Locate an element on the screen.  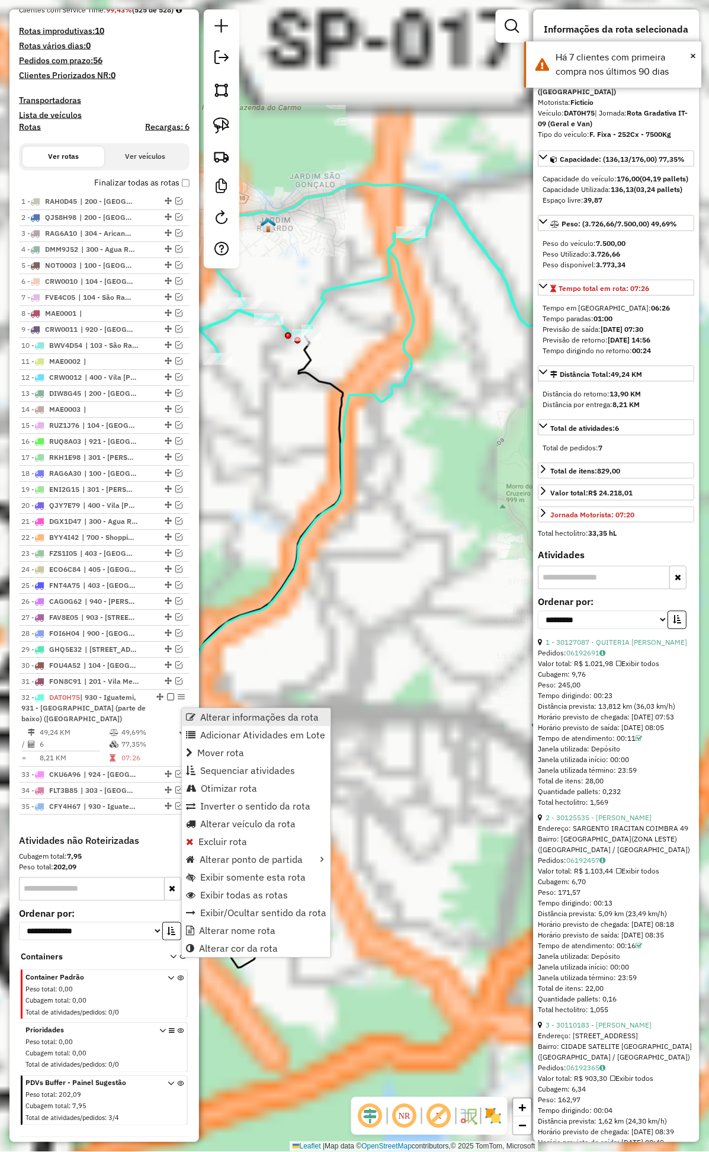
h4: Lista de veículos is located at coordinates (104, 115).